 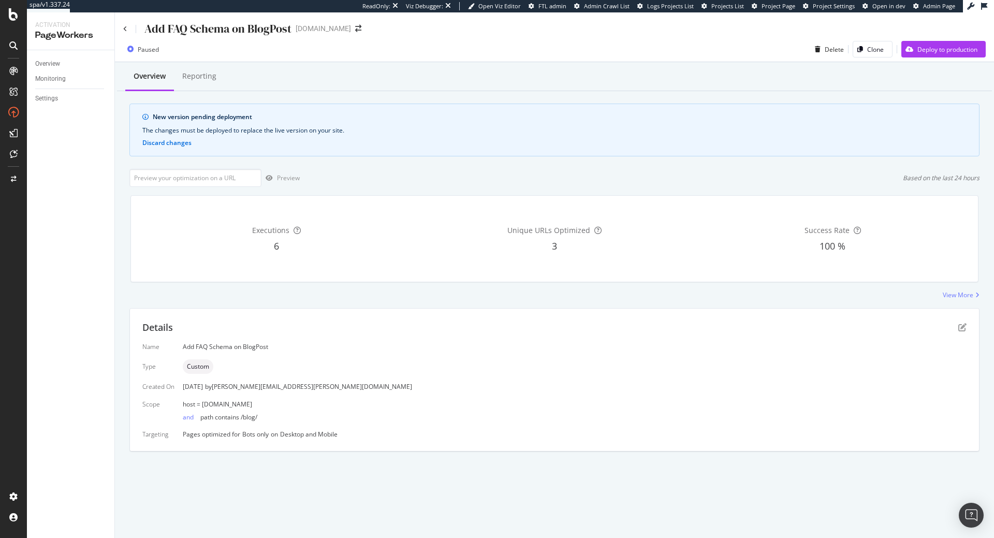 I want to click on a: Admin Page, so click(x=934, y=6).